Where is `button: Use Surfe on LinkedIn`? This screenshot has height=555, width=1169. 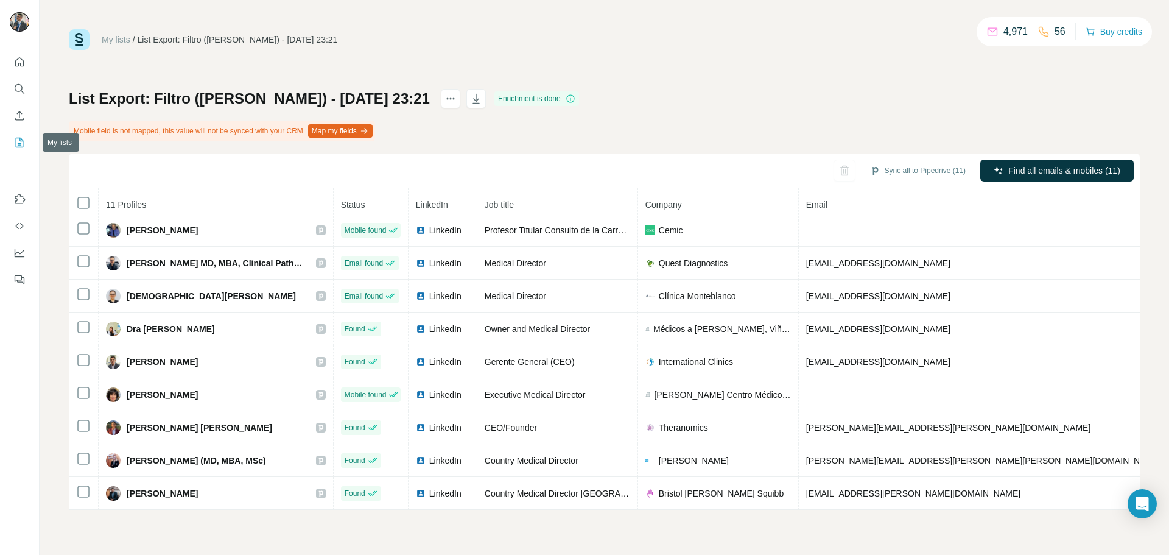
button: Use Surfe on LinkedIn is located at coordinates (19, 199).